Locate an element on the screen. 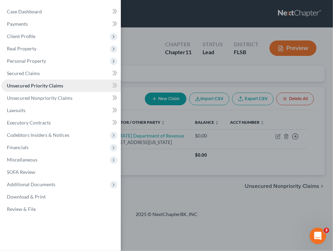 This screenshot has height=251, width=333. span: Executory Contracts is located at coordinates (29, 122).